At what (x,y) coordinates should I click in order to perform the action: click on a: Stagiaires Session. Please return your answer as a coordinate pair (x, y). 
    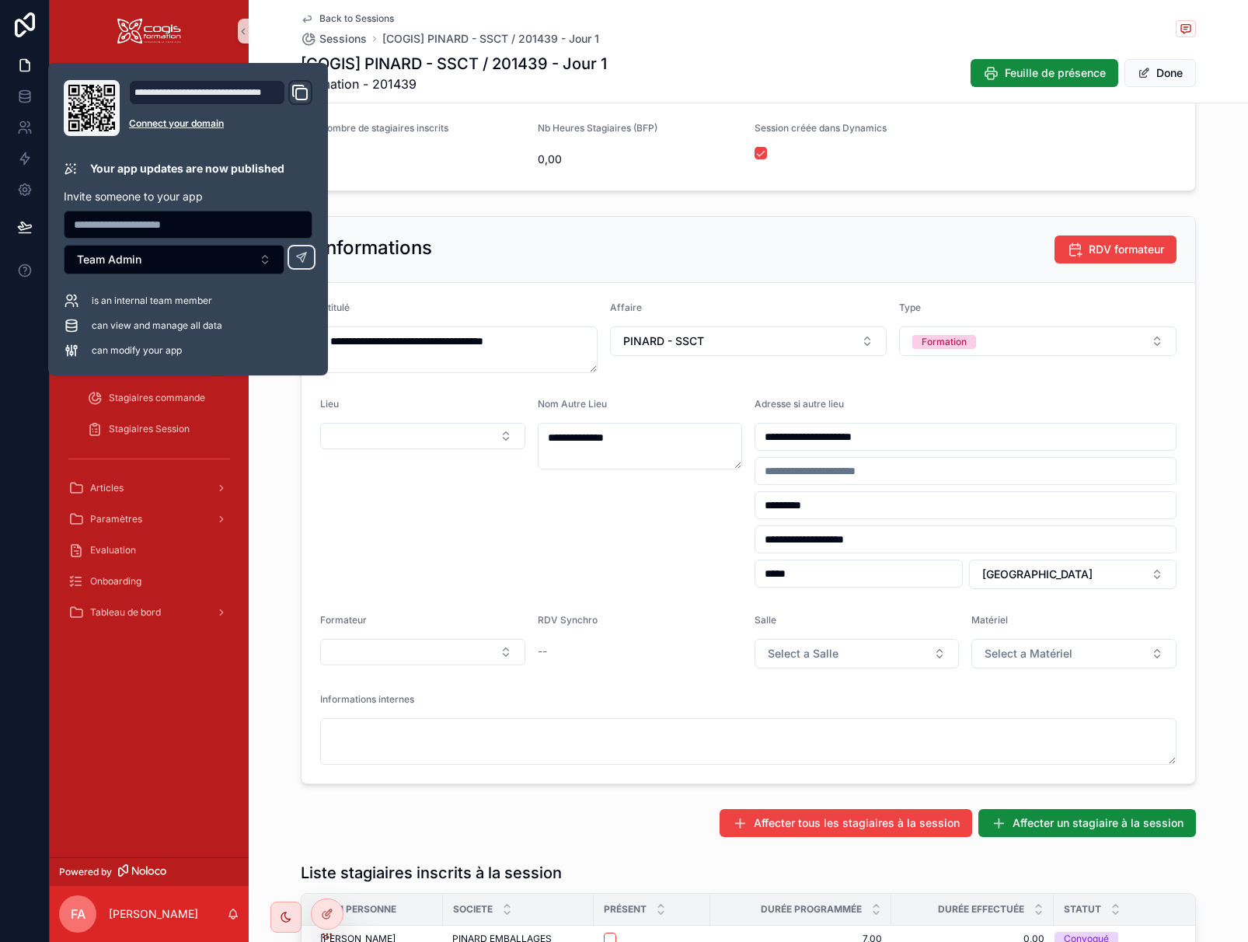
    Looking at the image, I should click on (159, 429).